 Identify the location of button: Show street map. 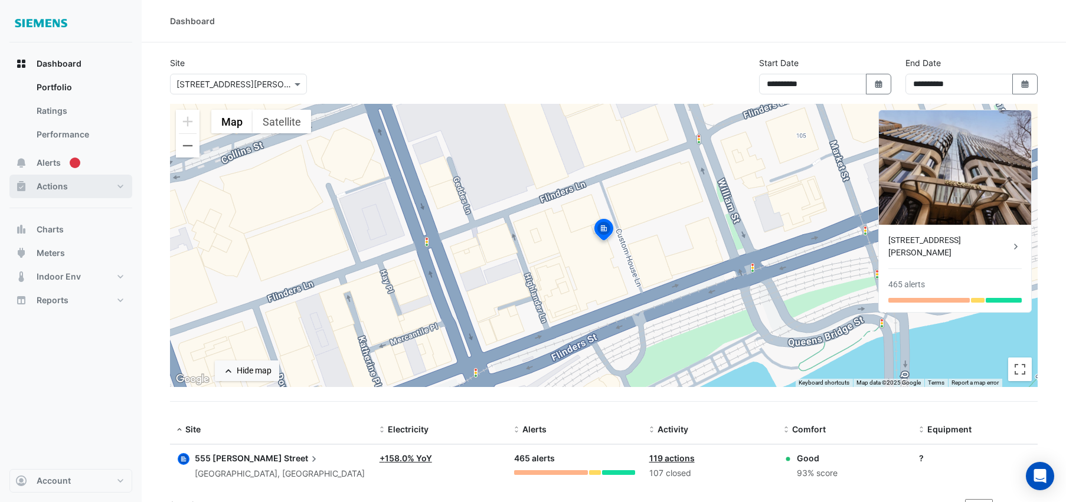
(232, 122).